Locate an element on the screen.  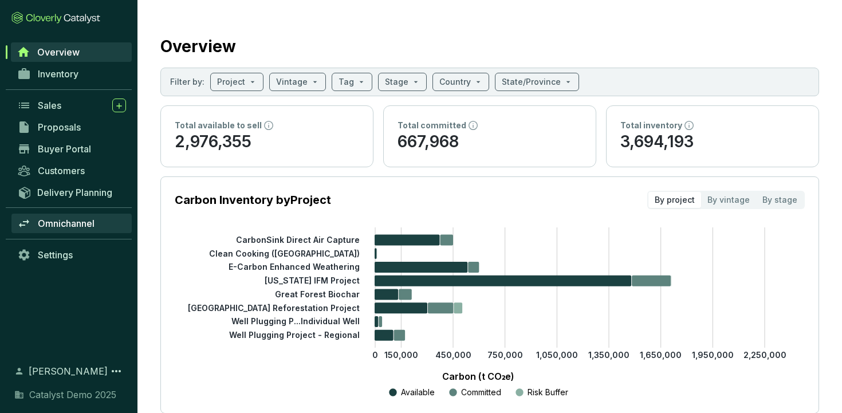
tspan: 1,350,000 is located at coordinates (609, 355).